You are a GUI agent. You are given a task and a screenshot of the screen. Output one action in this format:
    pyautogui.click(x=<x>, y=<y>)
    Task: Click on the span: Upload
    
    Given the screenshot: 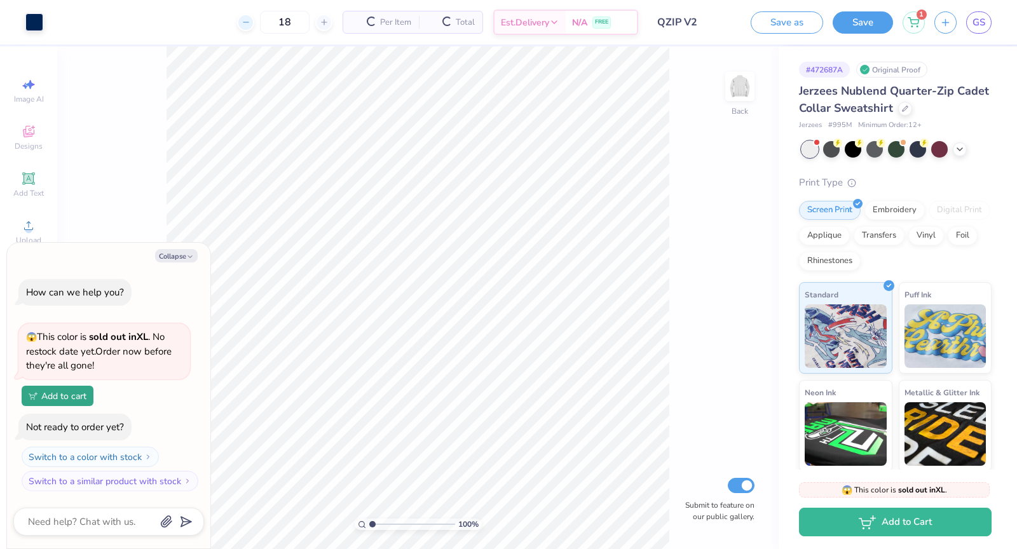 What is the action you would take?
    pyautogui.click(x=29, y=240)
    